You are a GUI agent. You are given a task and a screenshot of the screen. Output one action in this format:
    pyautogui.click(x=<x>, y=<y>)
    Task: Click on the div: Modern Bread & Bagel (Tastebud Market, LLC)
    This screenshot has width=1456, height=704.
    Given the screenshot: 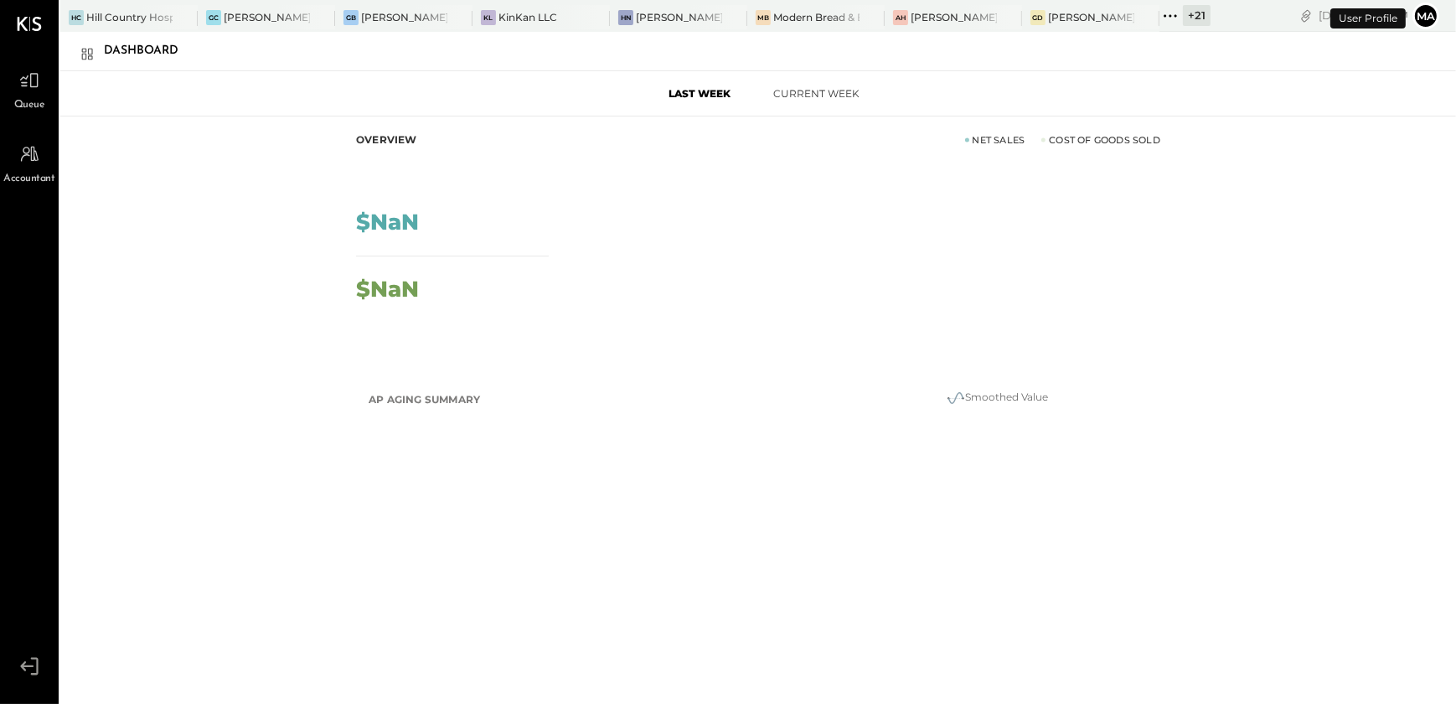 What is the action you would take?
    pyautogui.click(x=816, y=17)
    